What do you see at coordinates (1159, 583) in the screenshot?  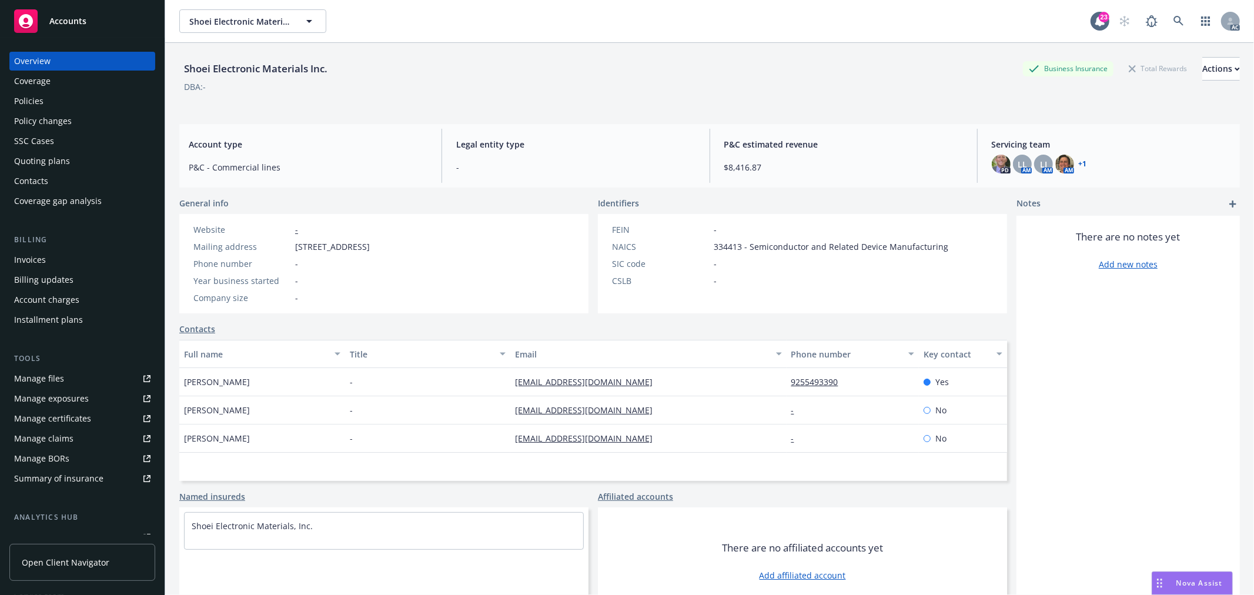 I see `div: Drag to move` at bounding box center [1159, 583].